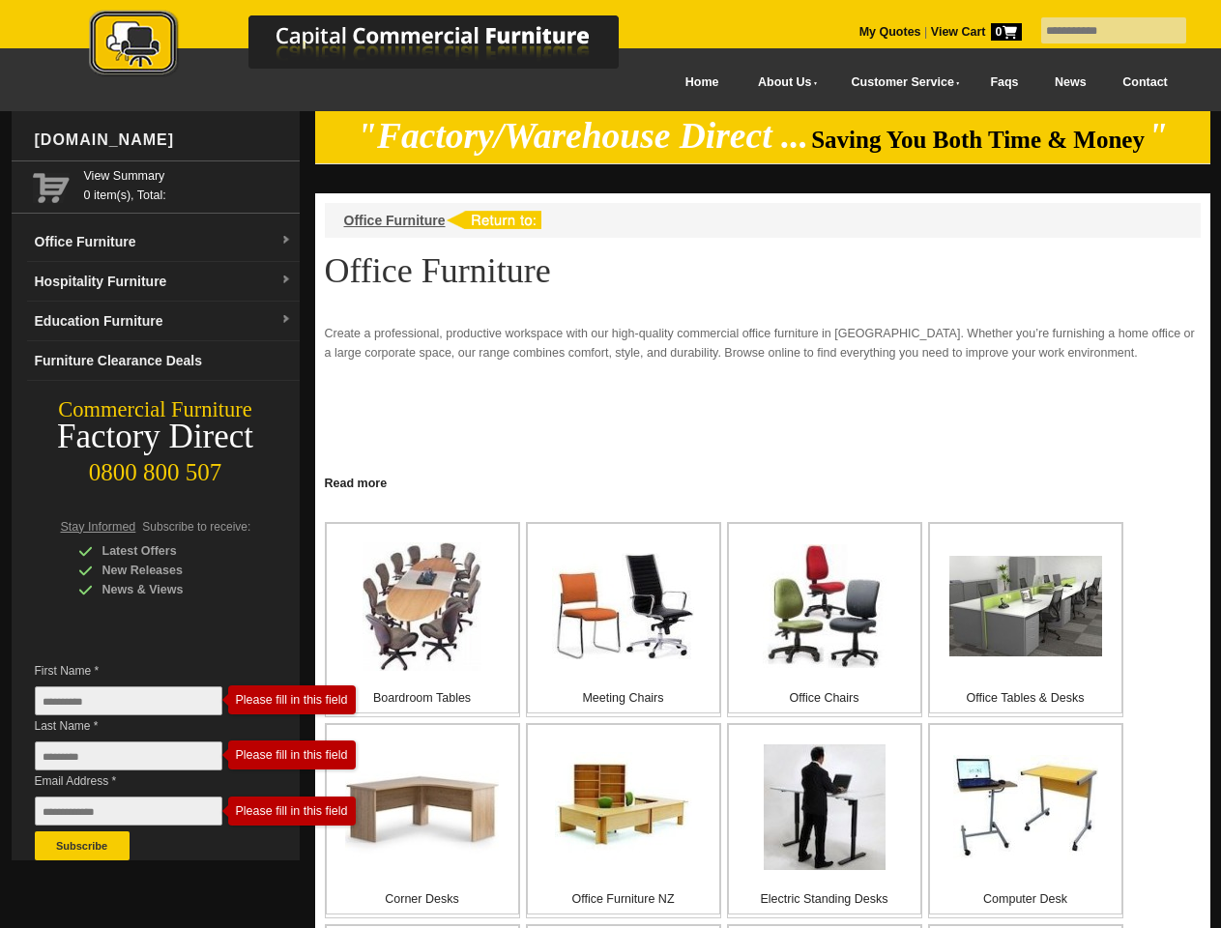 The image size is (1221, 928). Describe the element at coordinates (623, 821) in the screenshot. I see `a: Office Furniture NZ Office Furniture NZ` at that location.